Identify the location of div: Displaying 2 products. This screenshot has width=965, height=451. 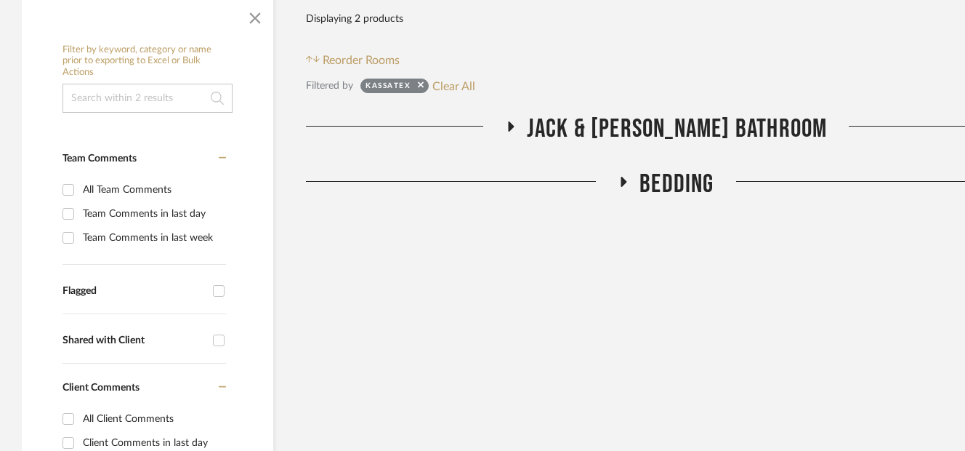
(355, 19).